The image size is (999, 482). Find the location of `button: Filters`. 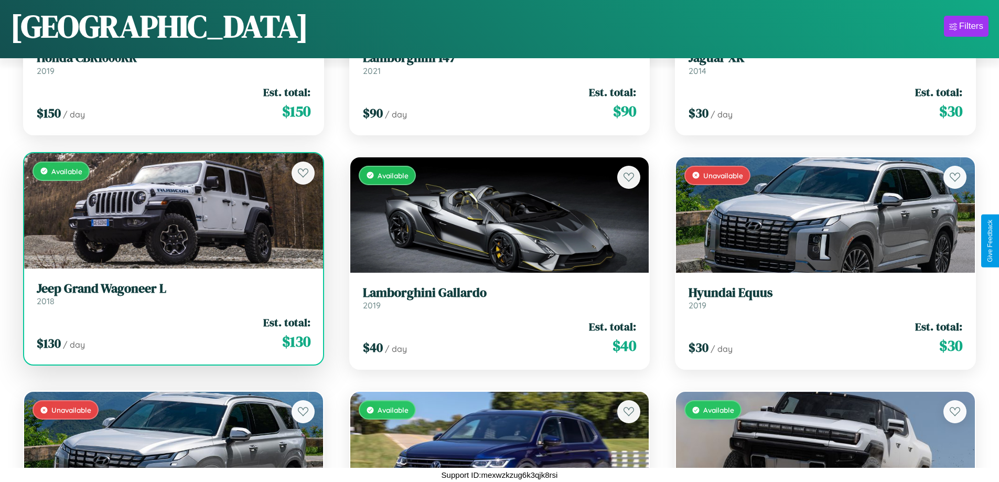

button: Filters is located at coordinates (966, 26).